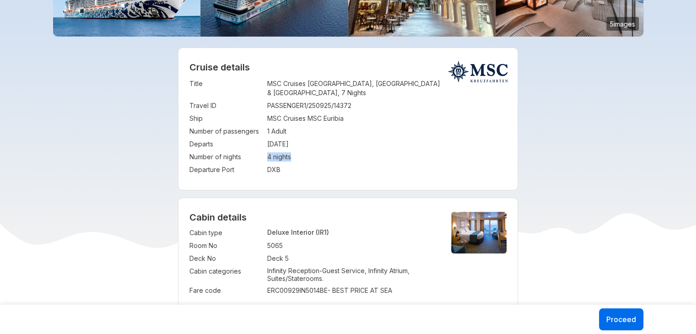 This screenshot has width=696, height=334. What do you see at coordinates (387, 131) in the screenshot?
I see `td: 1 Adult` at bounding box center [387, 131].